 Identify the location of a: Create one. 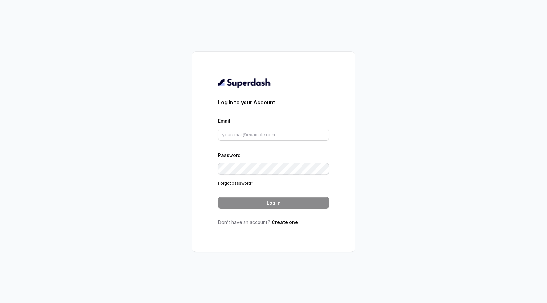
(285, 222).